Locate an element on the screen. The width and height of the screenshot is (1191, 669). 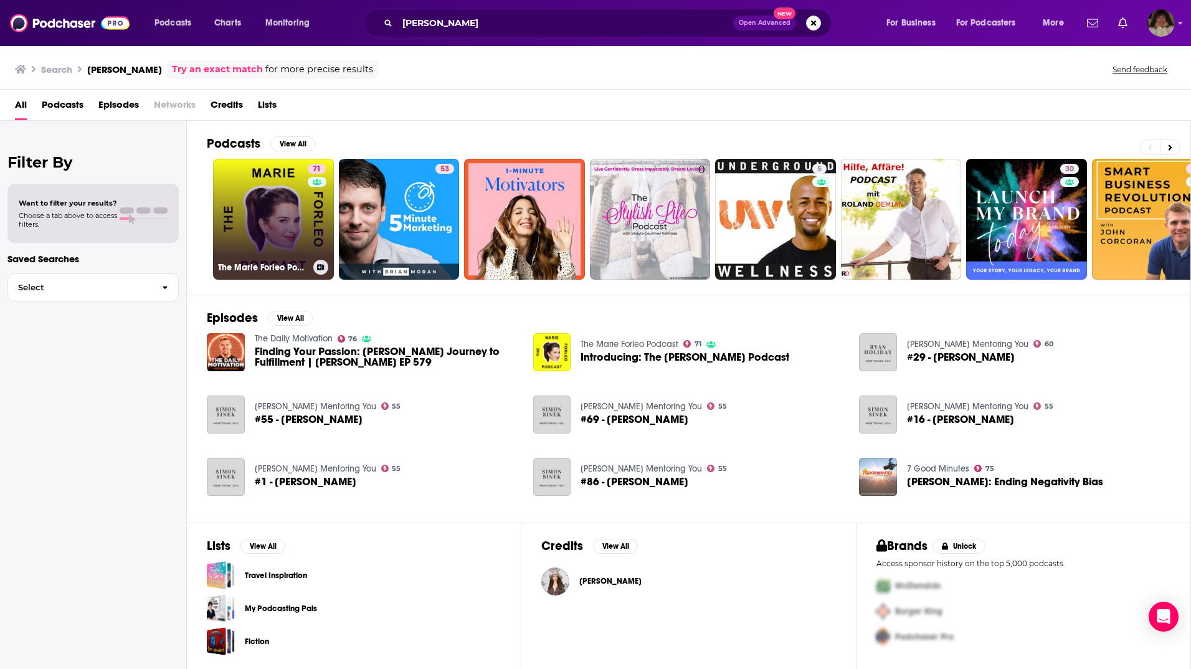
a: Travel Inspiration is located at coordinates (220, 575).